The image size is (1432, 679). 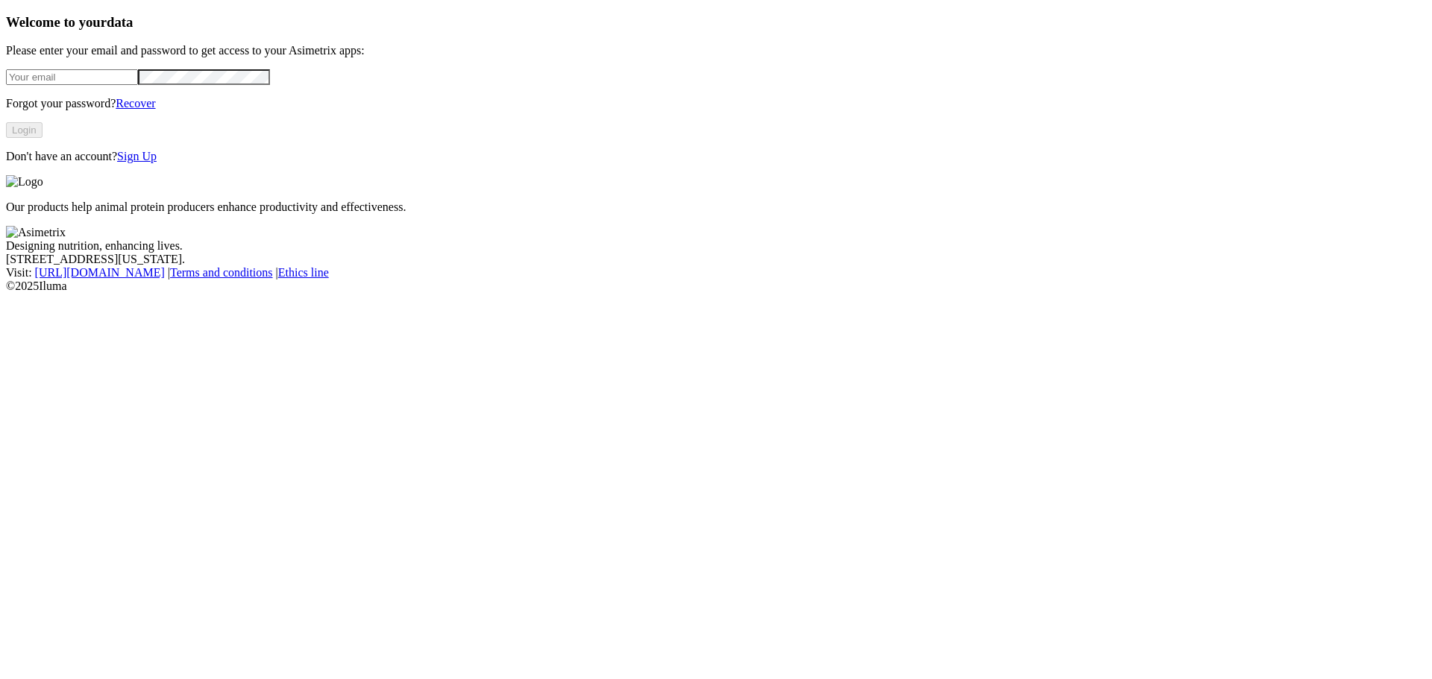 I want to click on a: Terms and conditions, so click(x=221, y=272).